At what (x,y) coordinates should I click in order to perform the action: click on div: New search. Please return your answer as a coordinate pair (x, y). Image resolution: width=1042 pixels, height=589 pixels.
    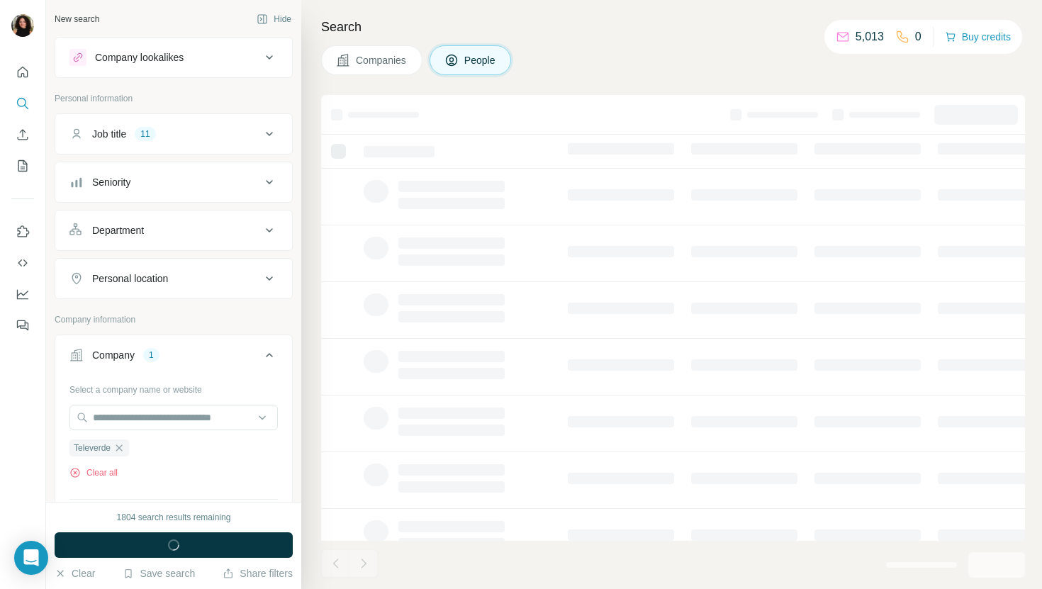
    Looking at the image, I should click on (77, 19).